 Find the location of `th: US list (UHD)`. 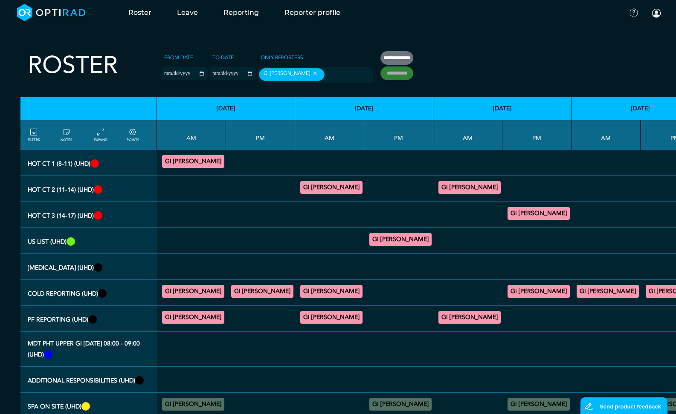

th: US list (UHD) is located at coordinates (89, 241).